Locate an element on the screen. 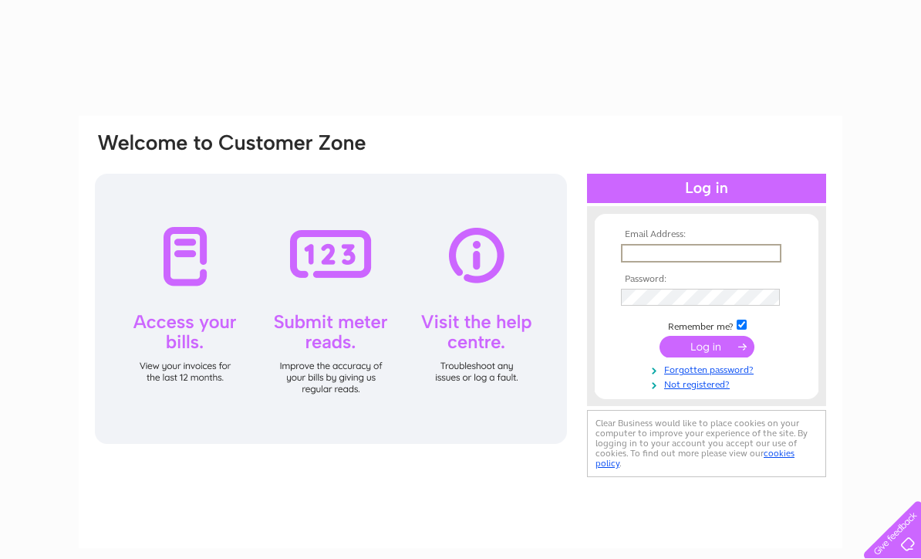 This screenshot has height=559, width=921. div: Clear Business would like to place cookies on your computer to improve your experience of the sit... is located at coordinates (707, 443).